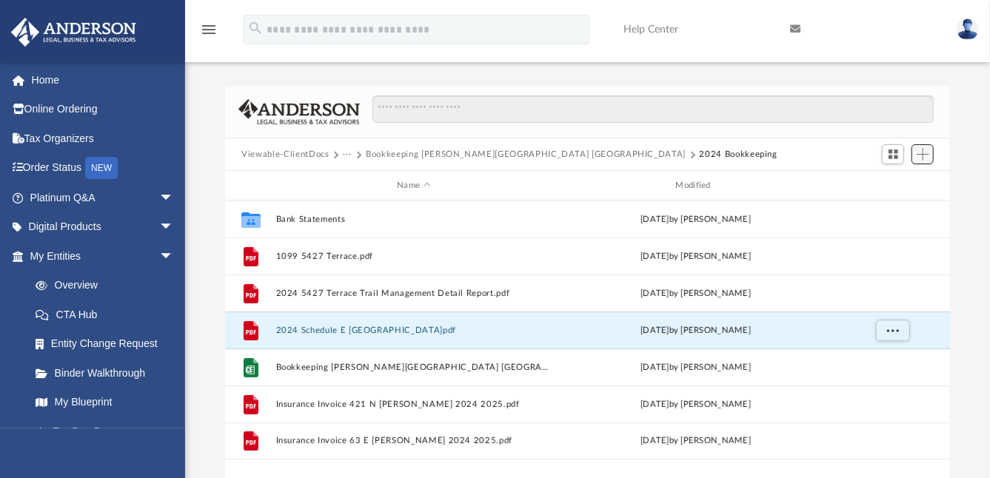  I want to click on div: Modified, so click(695, 186).